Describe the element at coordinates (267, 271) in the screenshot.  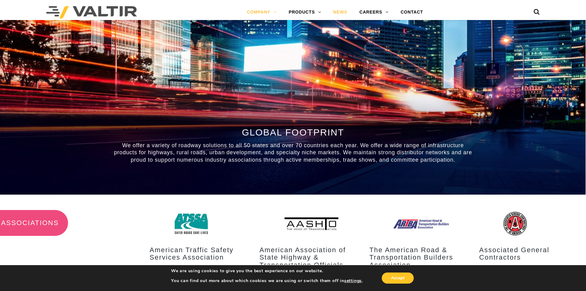
I see `p: We are using cookies to give you the best experience on our website.` at that location.